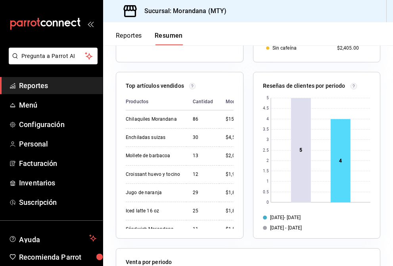 The width and height of the screenshot is (393, 266). I want to click on div: Chilaquiles Morandana, so click(153, 119).